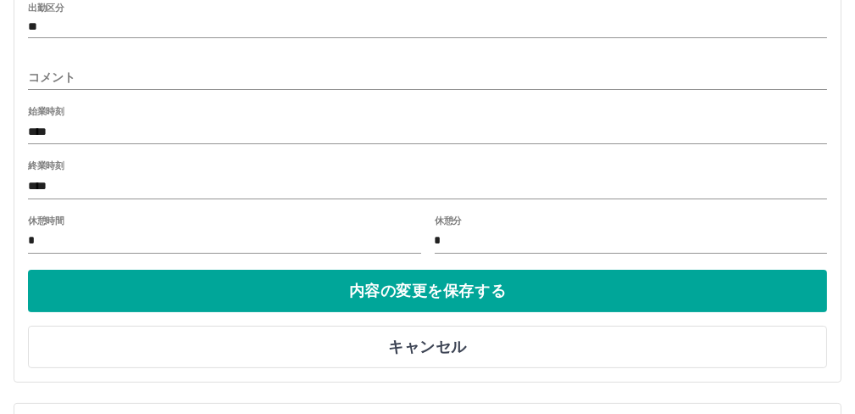 The image size is (855, 414). What do you see at coordinates (46, 165) in the screenshot?
I see `label: 終業時刻` at bounding box center [46, 165].